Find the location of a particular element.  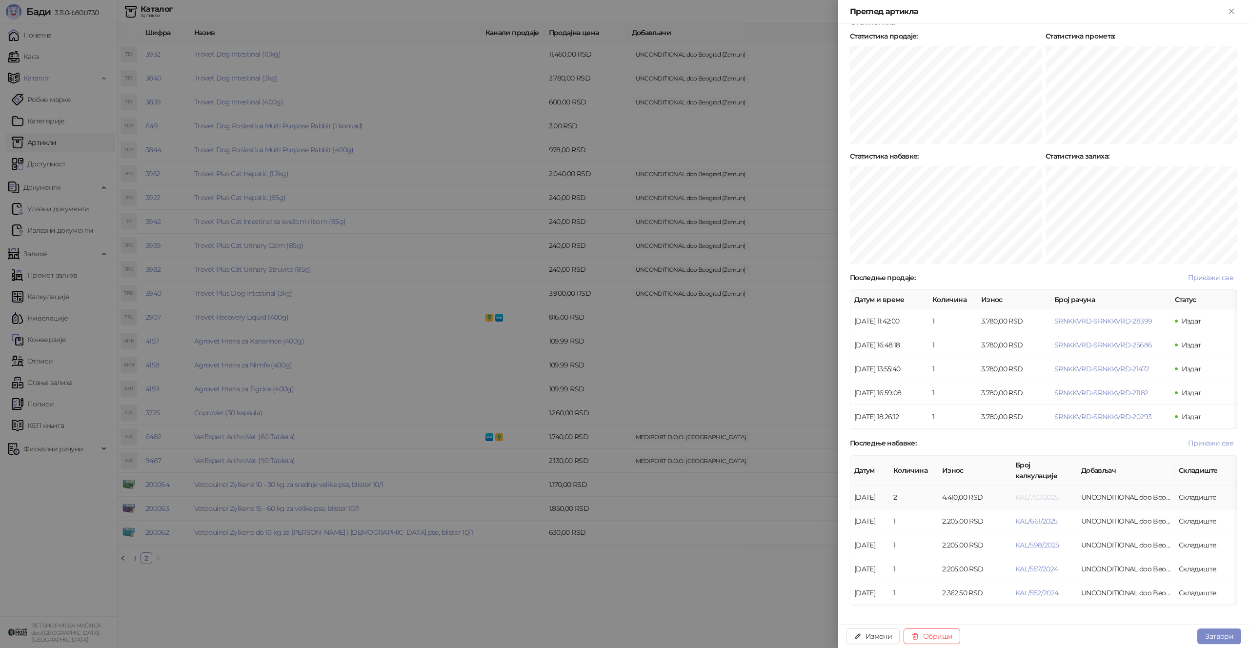

th: Датум is located at coordinates (870, 470).